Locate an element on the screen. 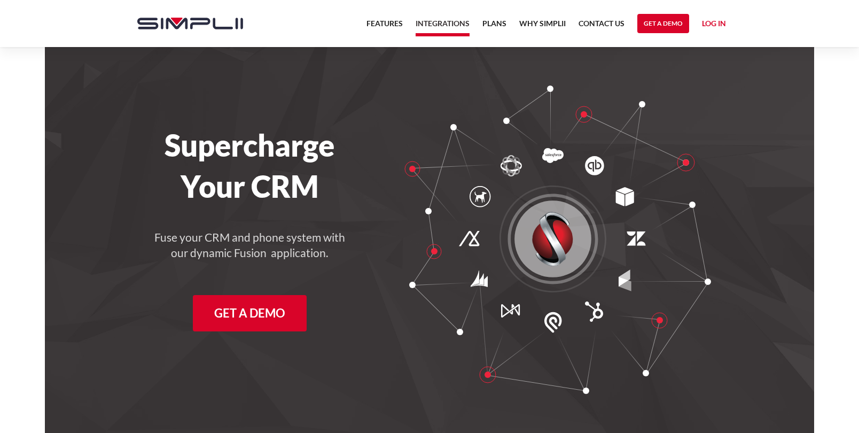 The width and height of the screenshot is (859, 433). a: Log in is located at coordinates (713, 25).